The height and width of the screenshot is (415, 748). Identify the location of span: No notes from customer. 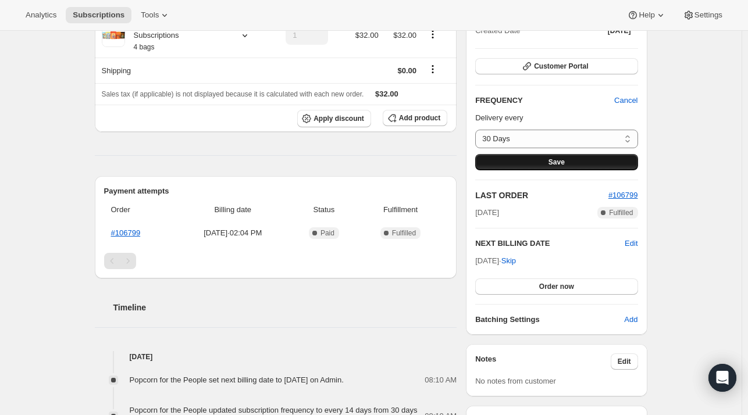
(515, 381).